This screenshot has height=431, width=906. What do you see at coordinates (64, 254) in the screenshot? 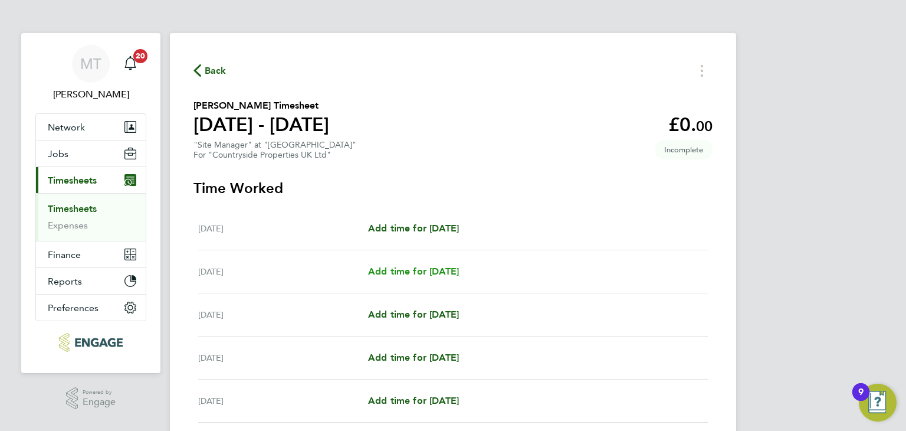
I see `span: Finance` at bounding box center [64, 254].